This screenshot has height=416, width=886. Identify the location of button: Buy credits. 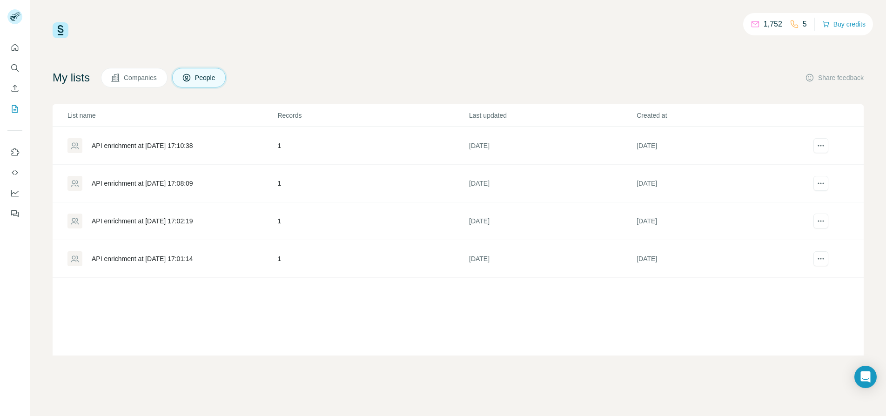
(843, 24).